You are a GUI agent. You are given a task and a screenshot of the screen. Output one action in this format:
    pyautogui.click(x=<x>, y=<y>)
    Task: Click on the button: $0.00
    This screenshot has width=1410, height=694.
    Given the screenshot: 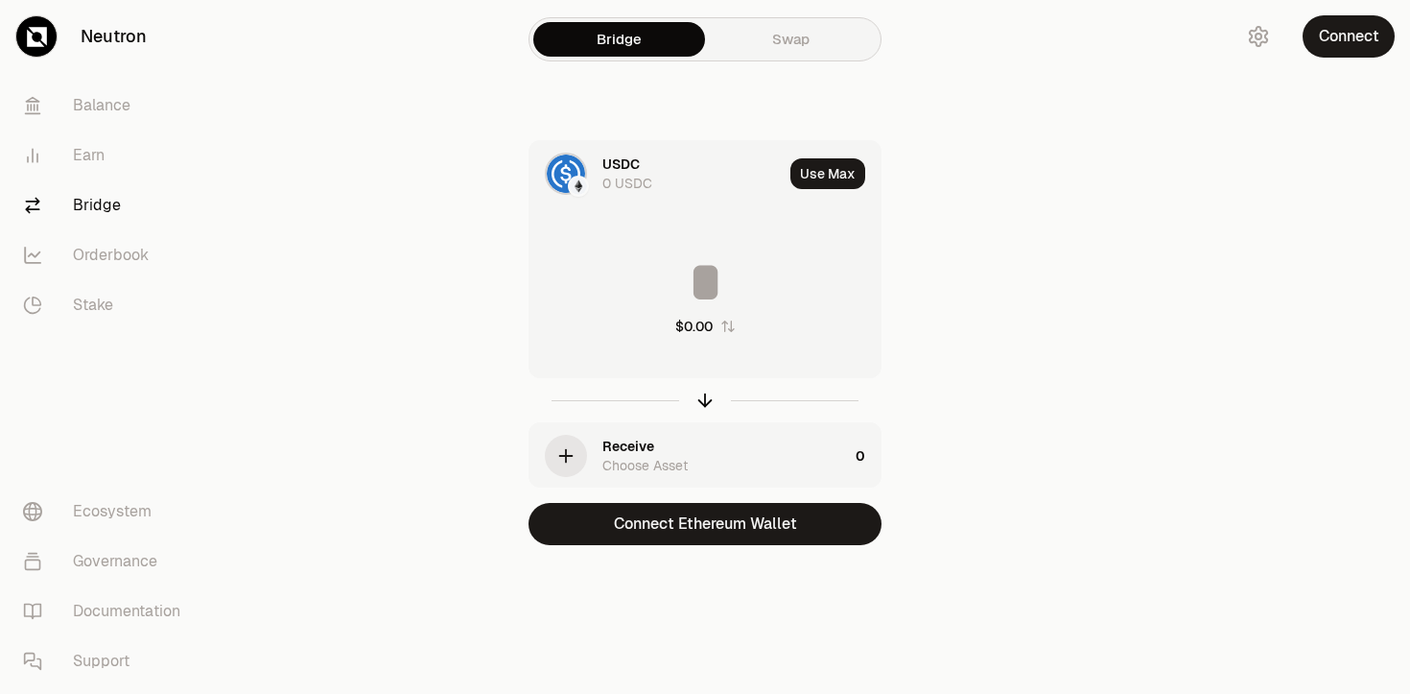 What is the action you would take?
    pyautogui.click(x=705, y=326)
    